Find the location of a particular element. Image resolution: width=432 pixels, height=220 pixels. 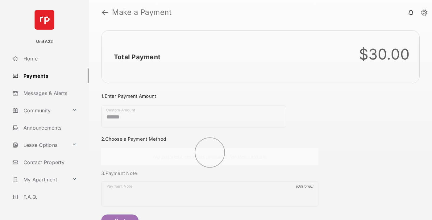

strong: Make a Payment is located at coordinates (142, 12).